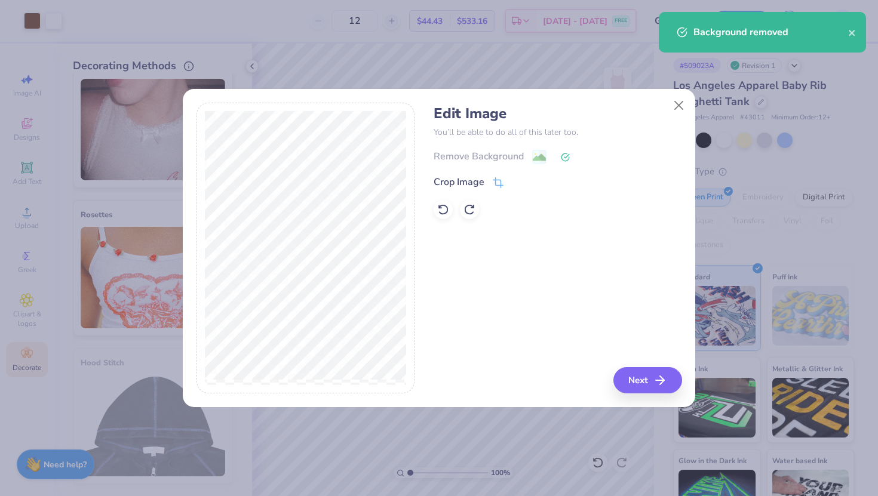  Describe the element at coordinates (770, 32) in the screenshot. I see `div: Background removed` at that location.